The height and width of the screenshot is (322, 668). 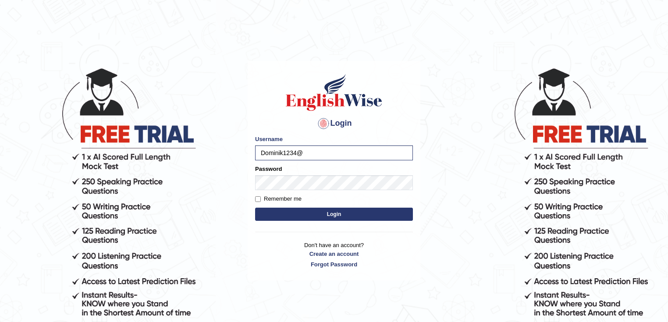 What do you see at coordinates (258, 199) in the screenshot?
I see `input: Remember me` at bounding box center [258, 199].